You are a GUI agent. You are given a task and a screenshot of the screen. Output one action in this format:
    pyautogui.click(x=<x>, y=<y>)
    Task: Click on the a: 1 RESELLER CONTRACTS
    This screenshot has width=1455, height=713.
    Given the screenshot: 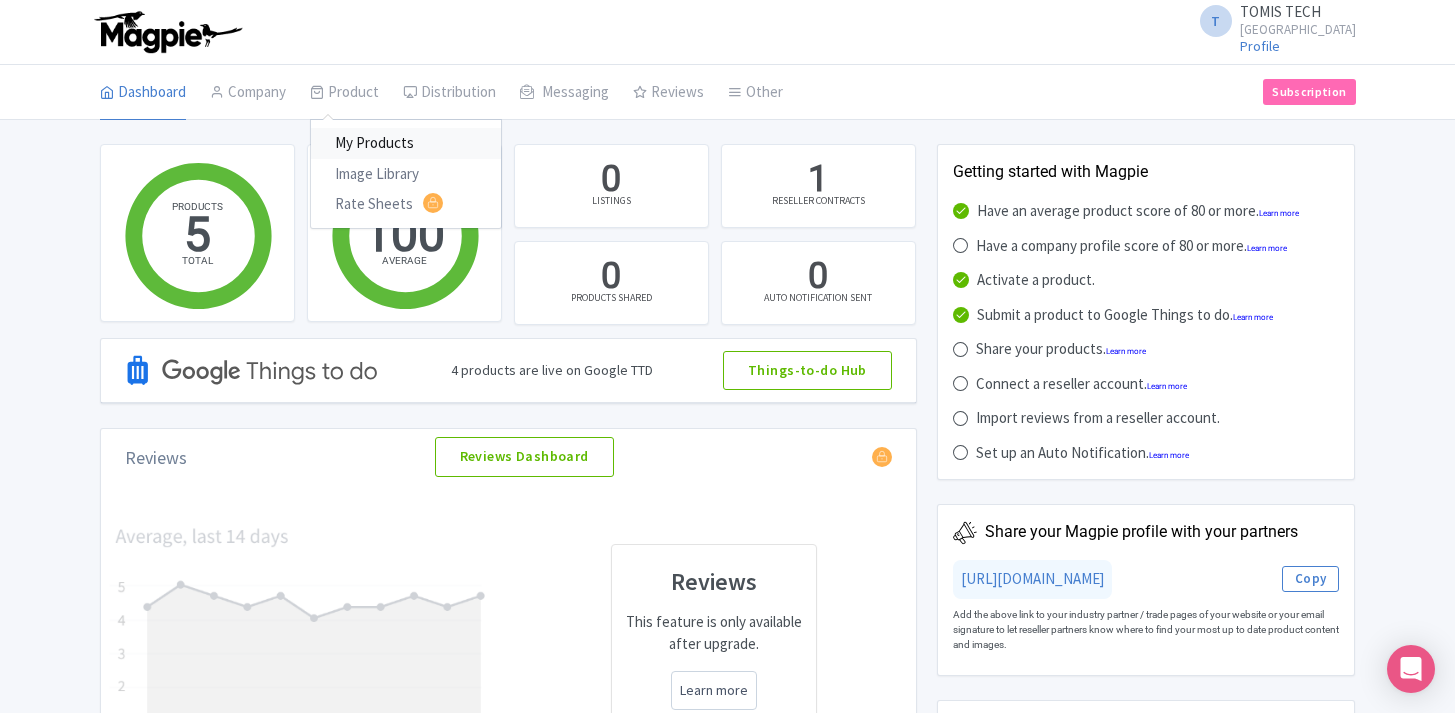 What is the action you would take?
    pyautogui.click(x=818, y=186)
    